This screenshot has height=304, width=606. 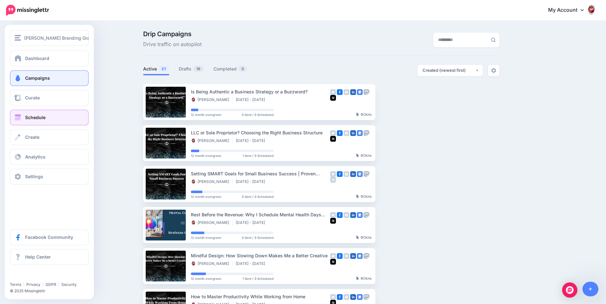 I want to click on img: search-grey-6.png, so click(x=493, y=40).